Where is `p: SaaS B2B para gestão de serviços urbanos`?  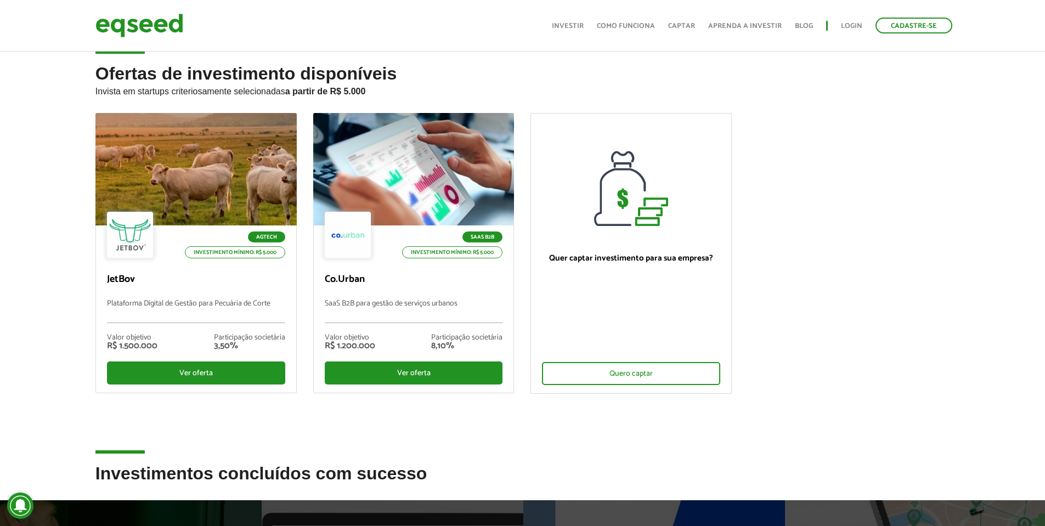
p: SaaS B2B para gestão de serviços urbanos is located at coordinates (413, 311).